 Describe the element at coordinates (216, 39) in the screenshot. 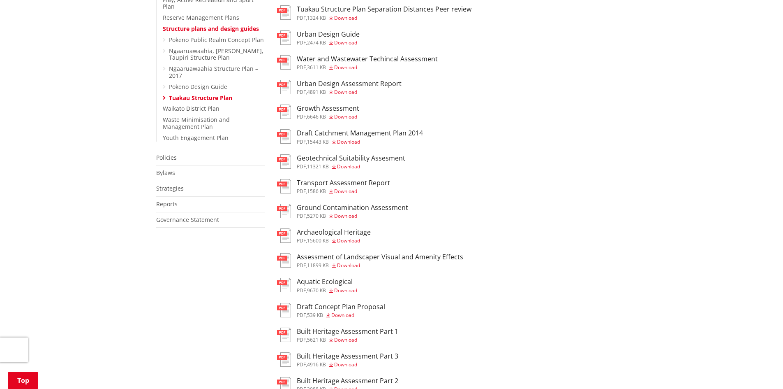

I see `a: Pokeno Public Realm Concept Plan` at that location.